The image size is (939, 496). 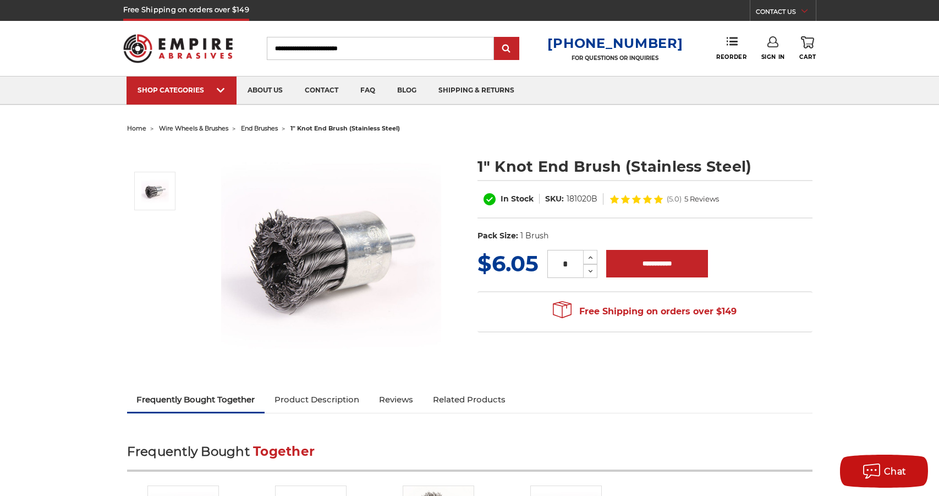 What do you see at coordinates (786, 13) in the screenshot?
I see `a: CONTACT US` at bounding box center [786, 13].